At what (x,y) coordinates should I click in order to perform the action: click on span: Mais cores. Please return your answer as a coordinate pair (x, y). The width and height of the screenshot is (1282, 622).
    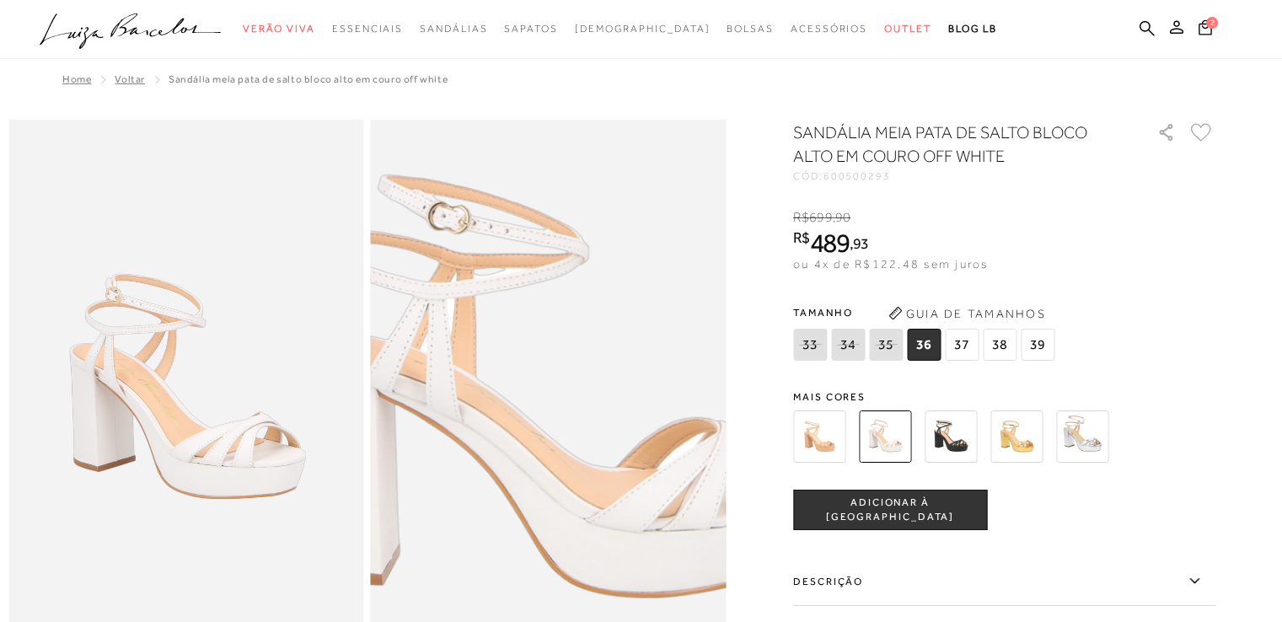
    Looking at the image, I should click on (1004, 397).